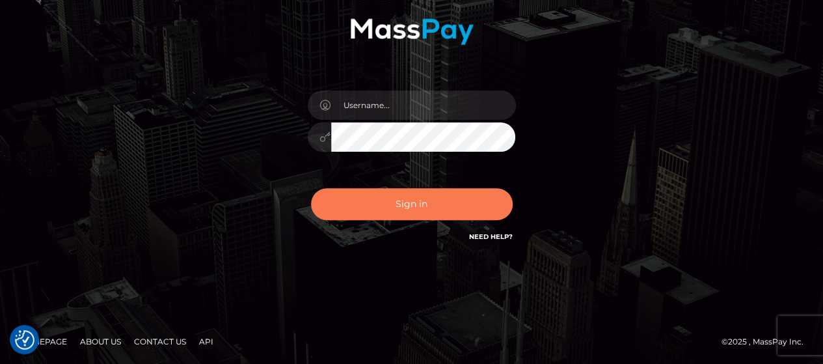  I want to click on button: Consent Preferences, so click(25, 340).